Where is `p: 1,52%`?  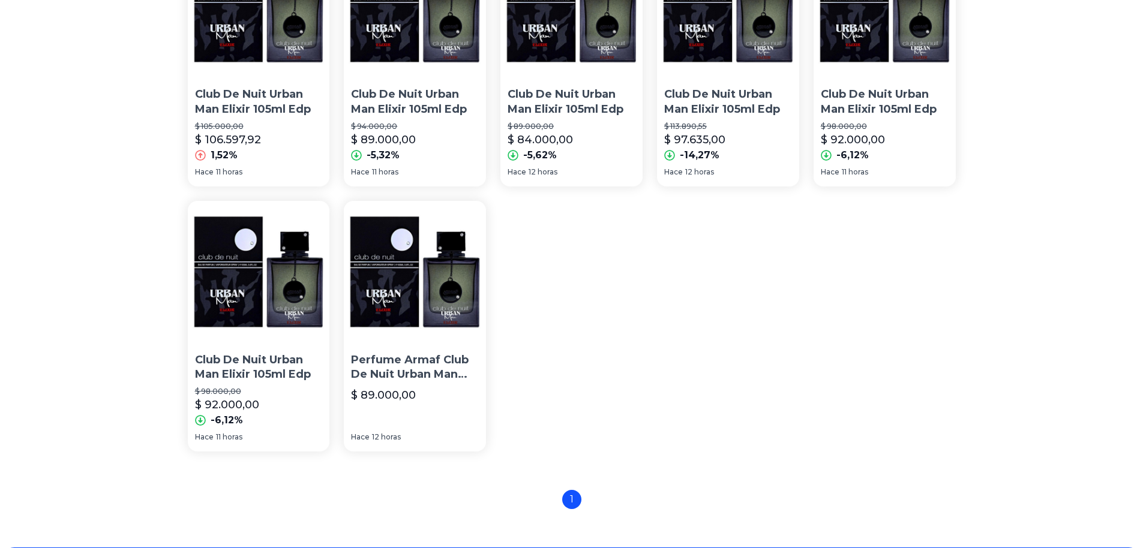 p: 1,52% is located at coordinates (224, 155).